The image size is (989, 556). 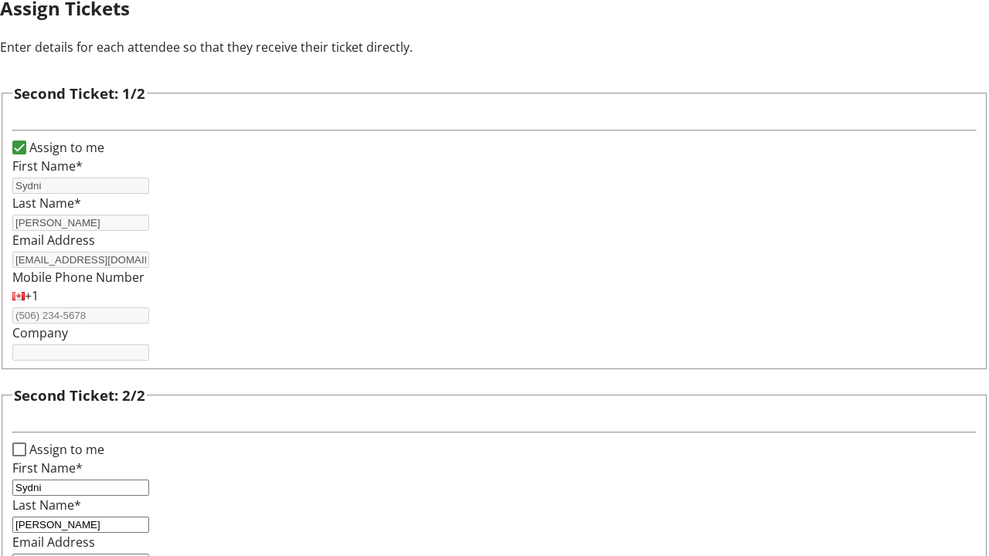 I want to click on label: Company, so click(x=40, y=333).